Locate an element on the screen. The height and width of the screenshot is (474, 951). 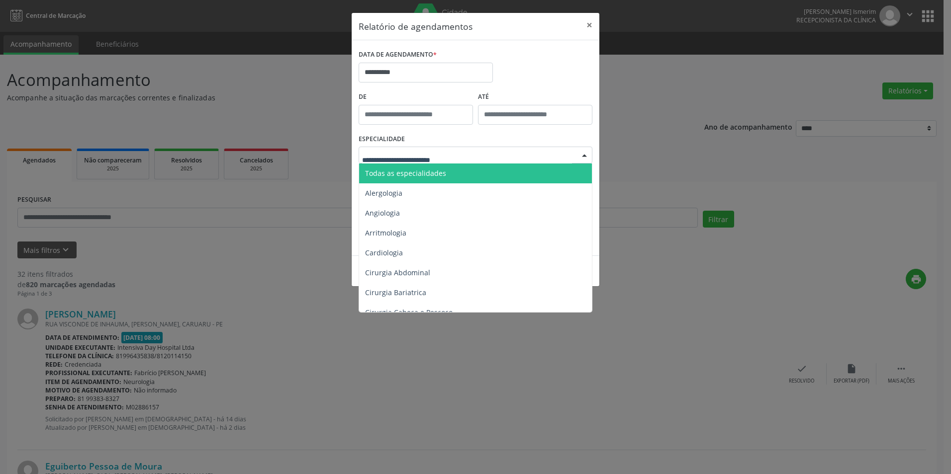
button: Close is located at coordinates (589, 25).